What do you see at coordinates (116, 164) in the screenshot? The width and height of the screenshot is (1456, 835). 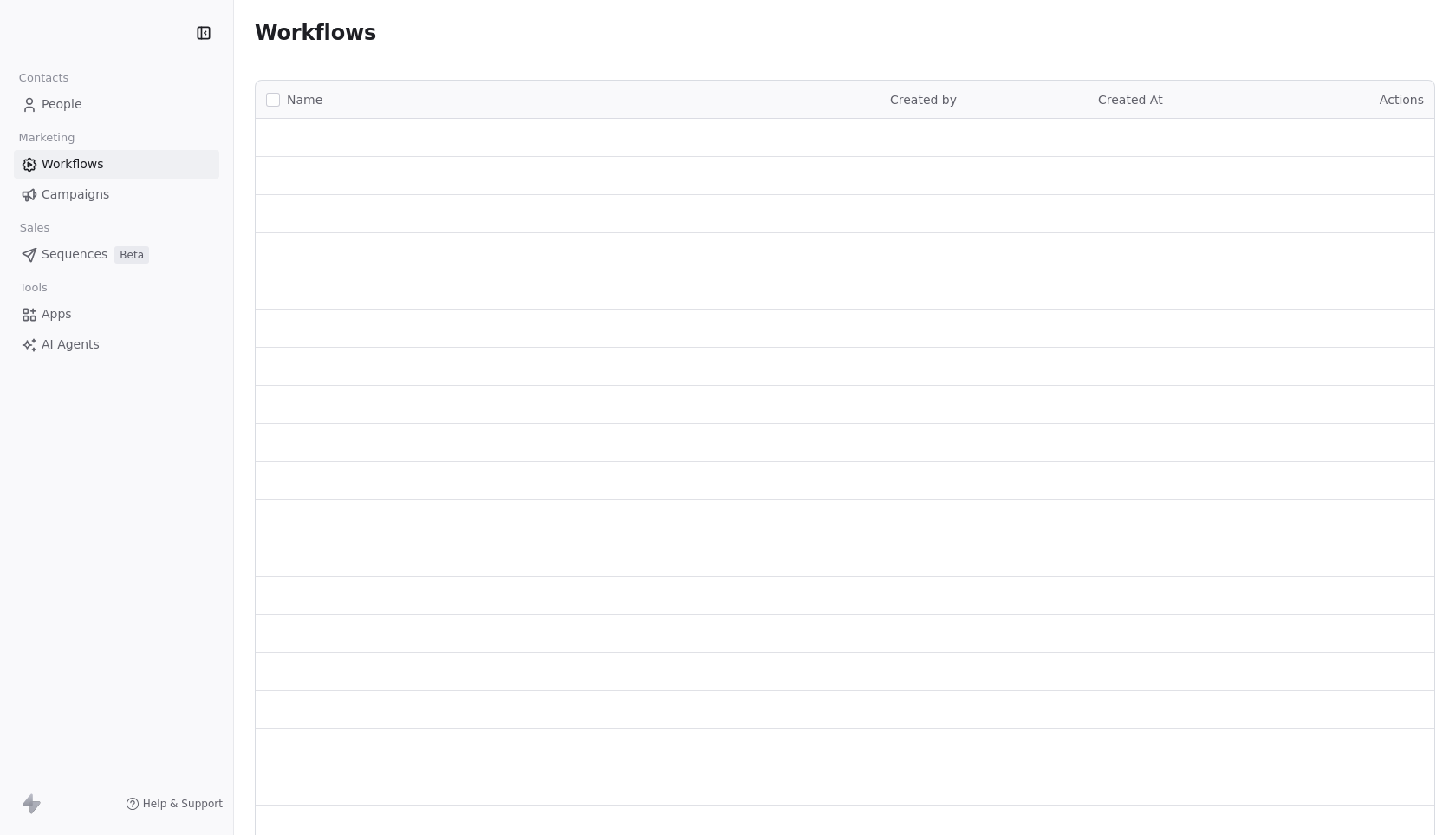 I see `a: Workflows` at bounding box center [116, 164].